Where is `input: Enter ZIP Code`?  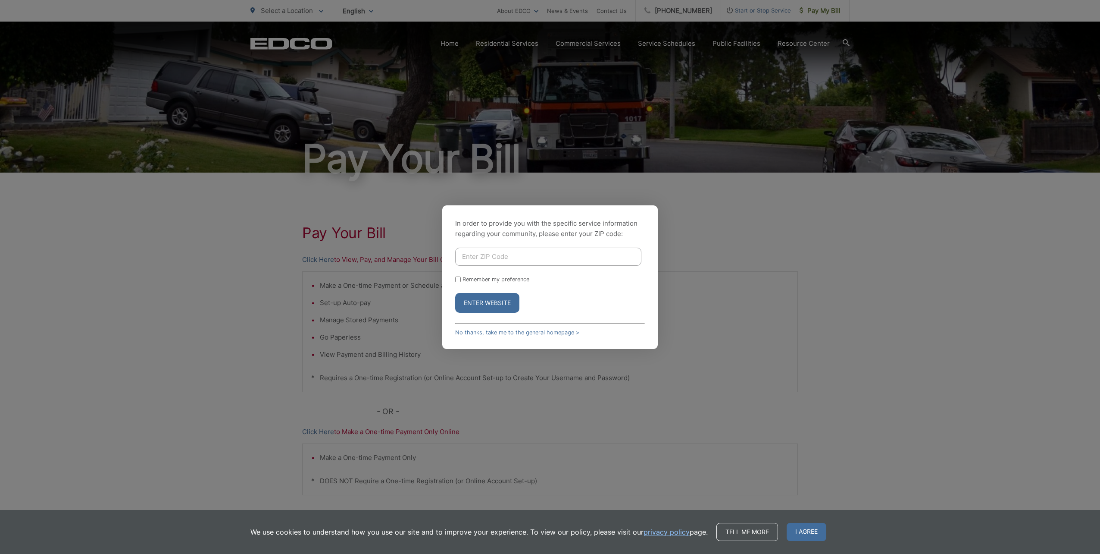
input: Enter ZIP Code is located at coordinates (548, 257).